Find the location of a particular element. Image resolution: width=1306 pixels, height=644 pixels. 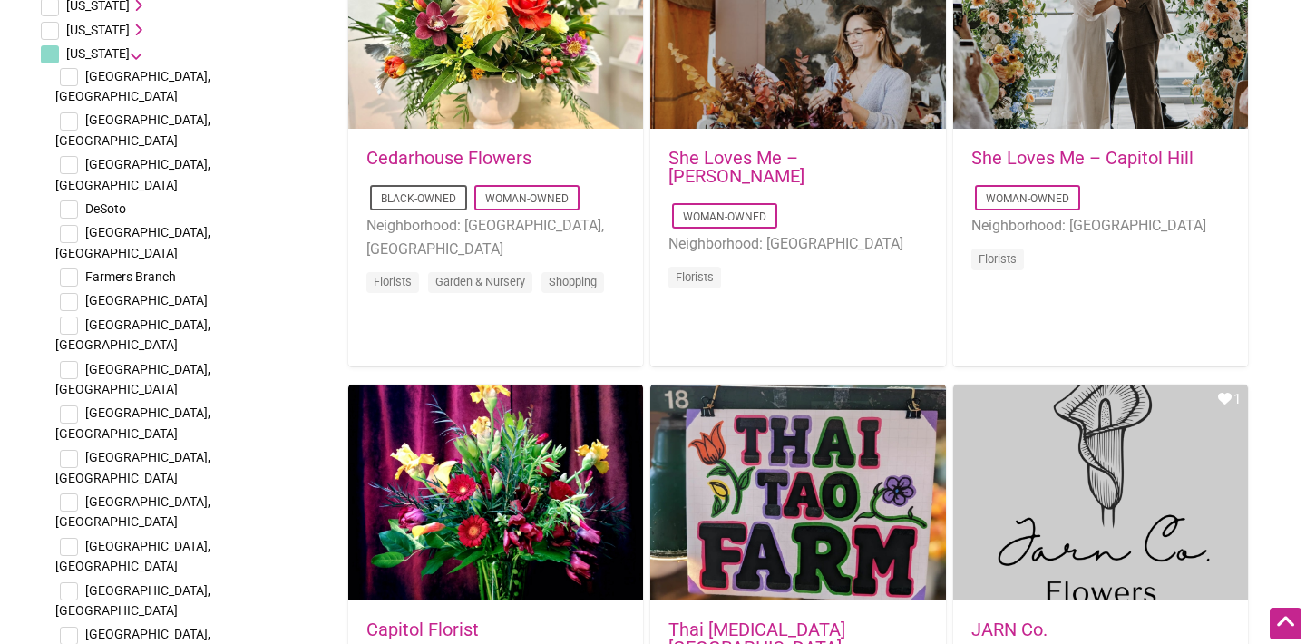

a: Garden & Nursery is located at coordinates (480, 281).